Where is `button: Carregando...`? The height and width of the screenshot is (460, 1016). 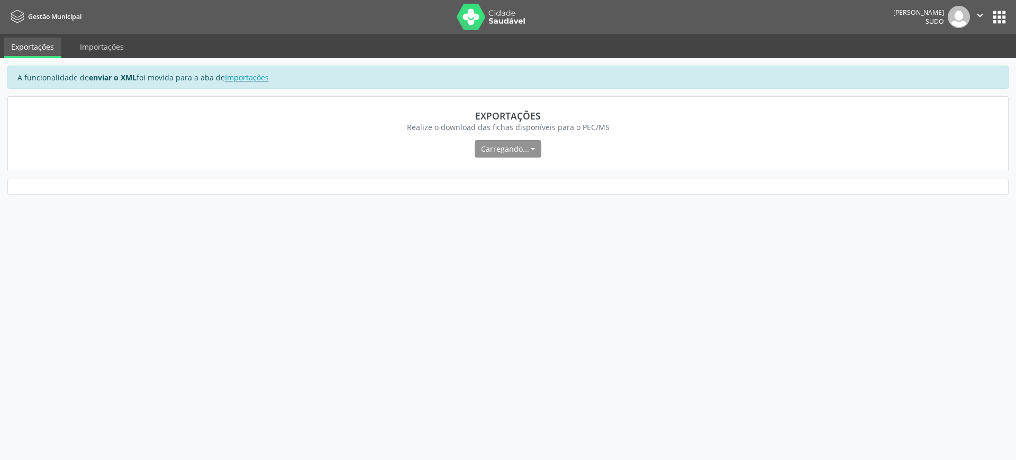
button: Carregando... is located at coordinates (508, 149).